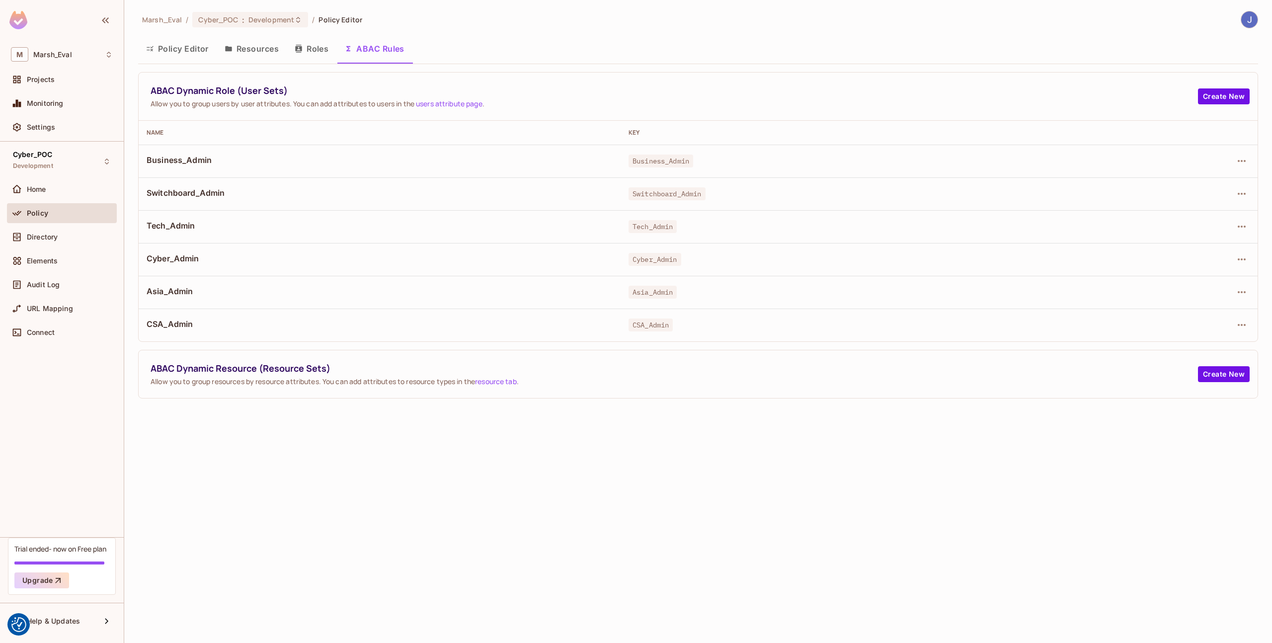  Describe the element at coordinates (162, 19) in the screenshot. I see `span: the active workspace` at that location.